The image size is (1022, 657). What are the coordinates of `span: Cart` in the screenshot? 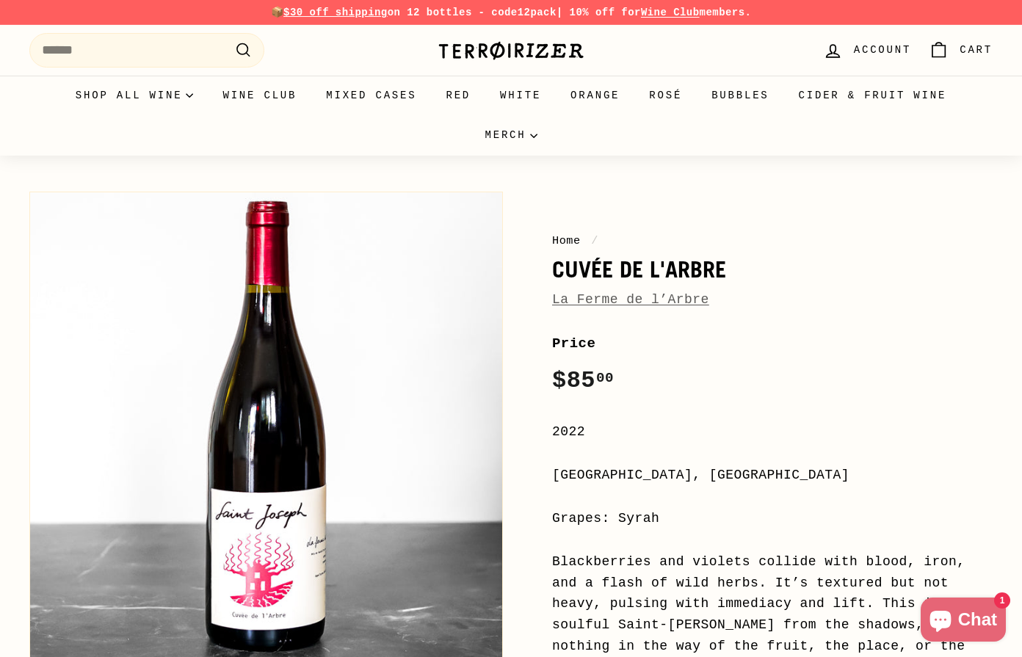 It's located at (976, 50).